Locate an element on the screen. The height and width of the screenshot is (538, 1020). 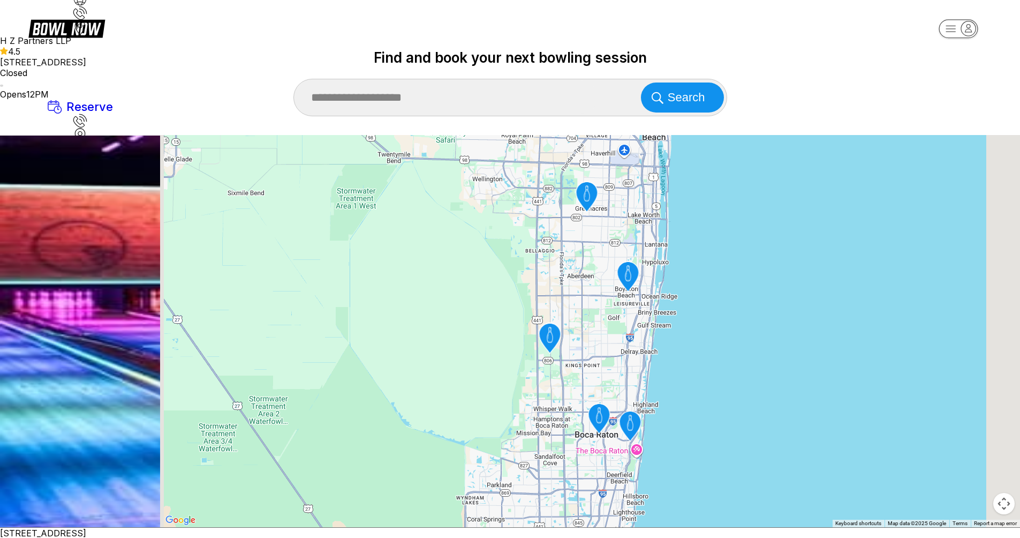
button: Search is located at coordinates (682, 97).